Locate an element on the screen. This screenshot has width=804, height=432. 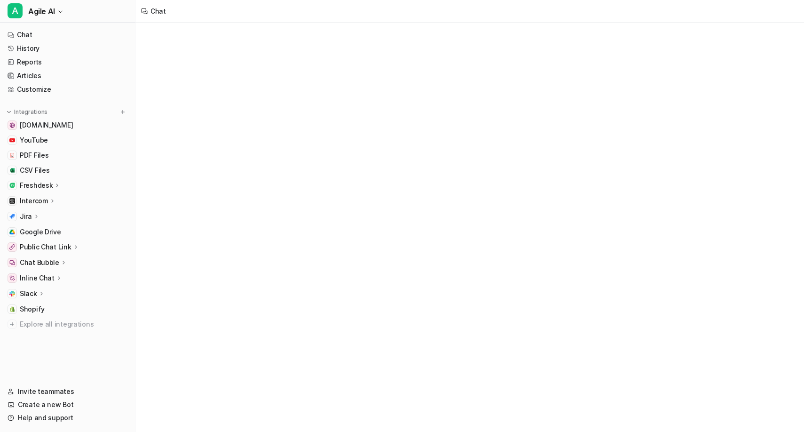
p: Public Chat Link is located at coordinates (46, 247).